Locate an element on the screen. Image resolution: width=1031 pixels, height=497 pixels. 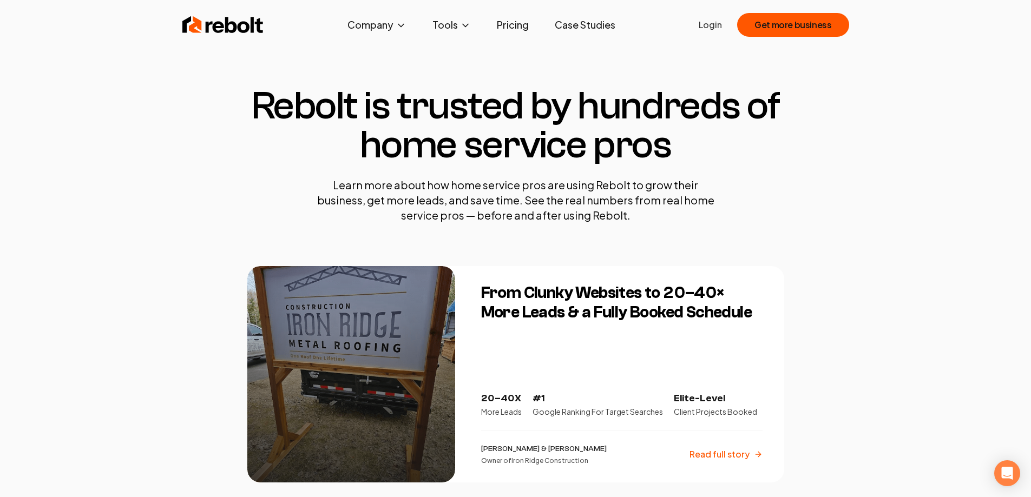
p: Client Projects Booked is located at coordinates (715, 412).